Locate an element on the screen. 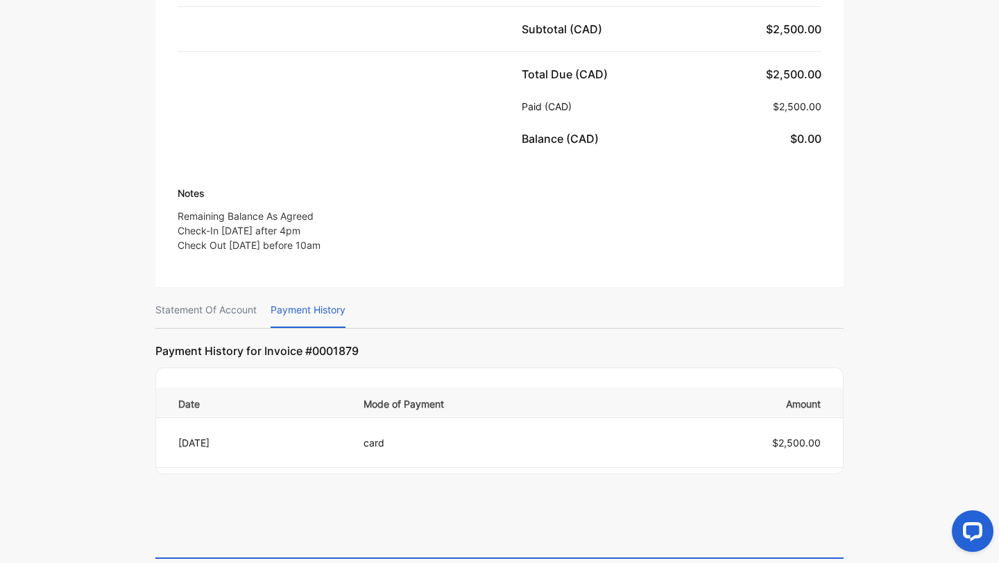 The width and height of the screenshot is (999, 563). span: $0.00 is located at coordinates (805, 139).